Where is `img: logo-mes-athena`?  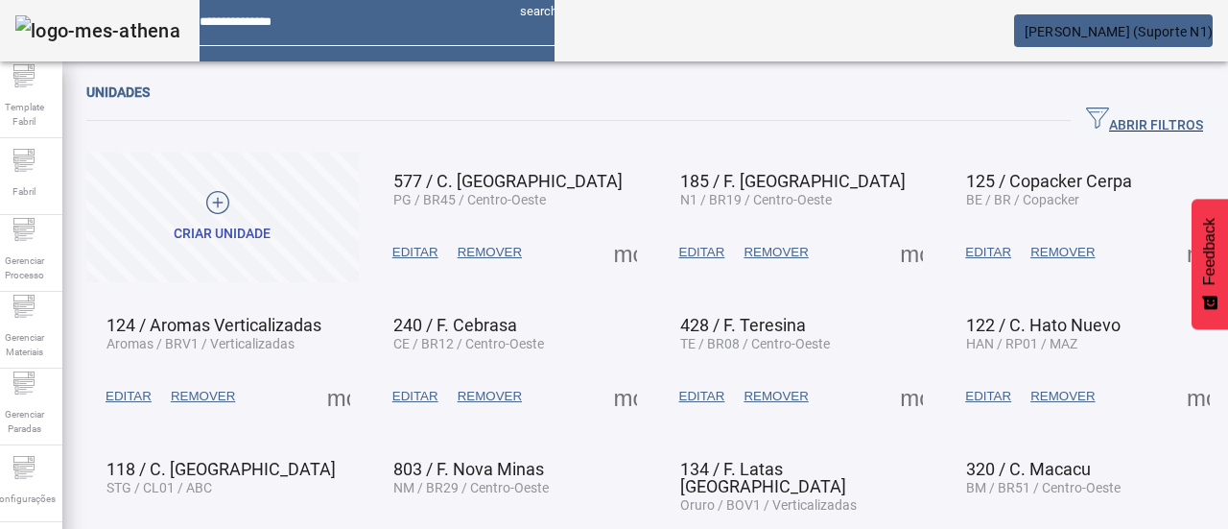
img: logo-mes-athena is located at coordinates (98, 31).